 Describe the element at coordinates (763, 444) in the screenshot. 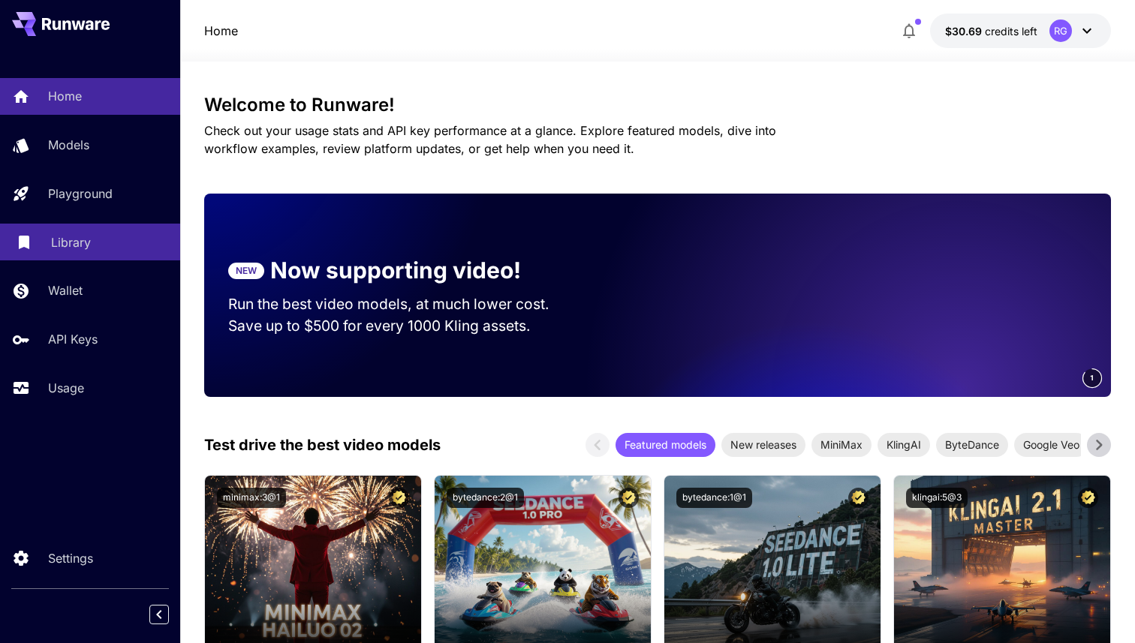

I see `span: New releases` at that location.